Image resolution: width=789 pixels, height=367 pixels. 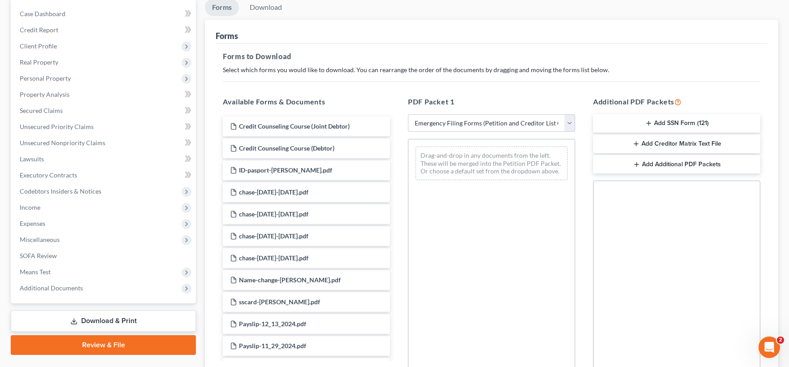 I want to click on a: Case Dashboard, so click(x=104, y=14).